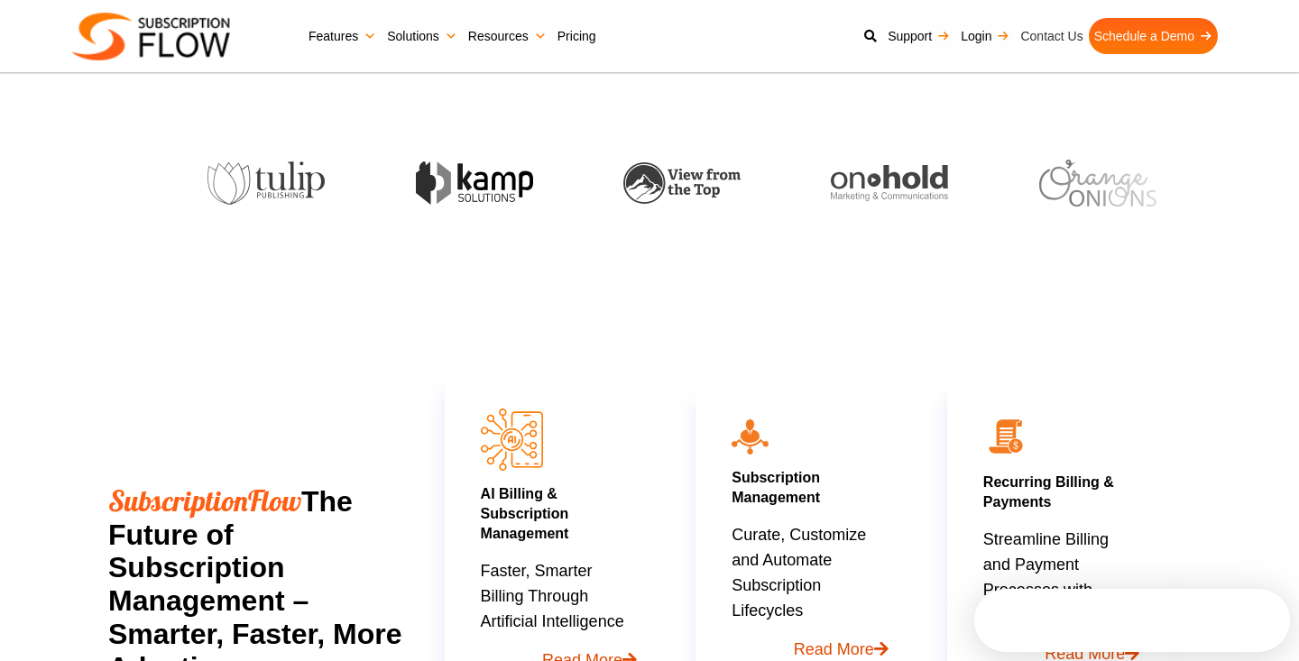 The width and height of the screenshot is (1299, 661). What do you see at coordinates (342, 36) in the screenshot?
I see `a: Features` at bounding box center [342, 36].